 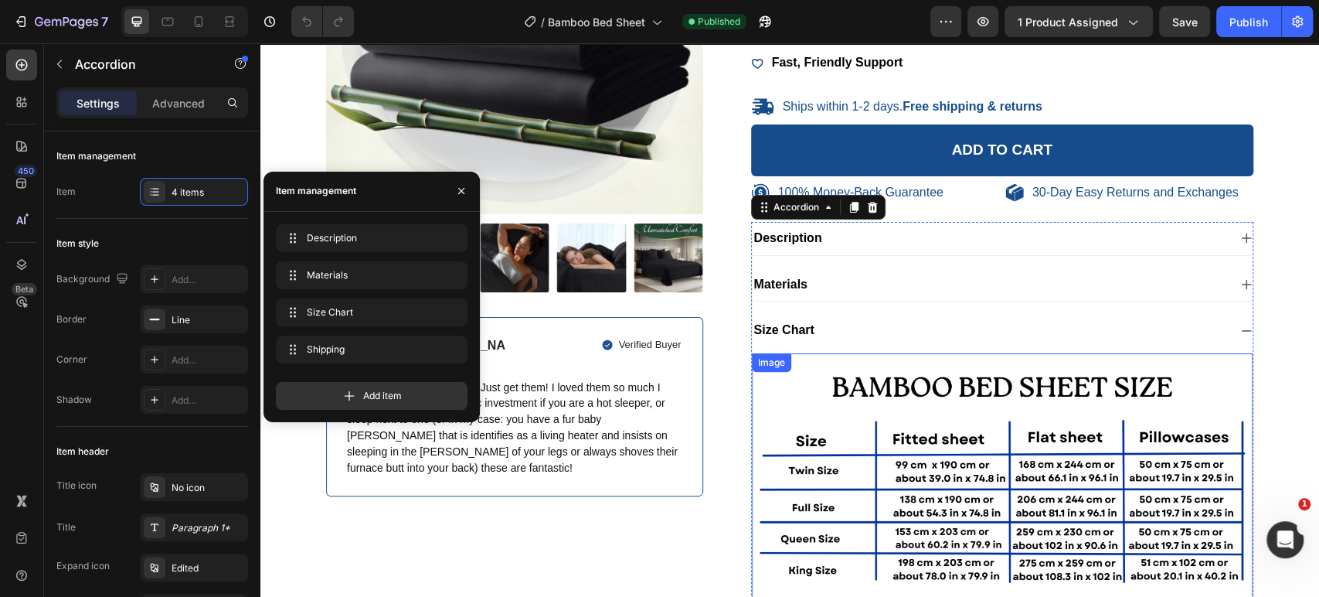 What do you see at coordinates (383, 396) in the screenshot?
I see `span: Add item` at bounding box center [383, 396].